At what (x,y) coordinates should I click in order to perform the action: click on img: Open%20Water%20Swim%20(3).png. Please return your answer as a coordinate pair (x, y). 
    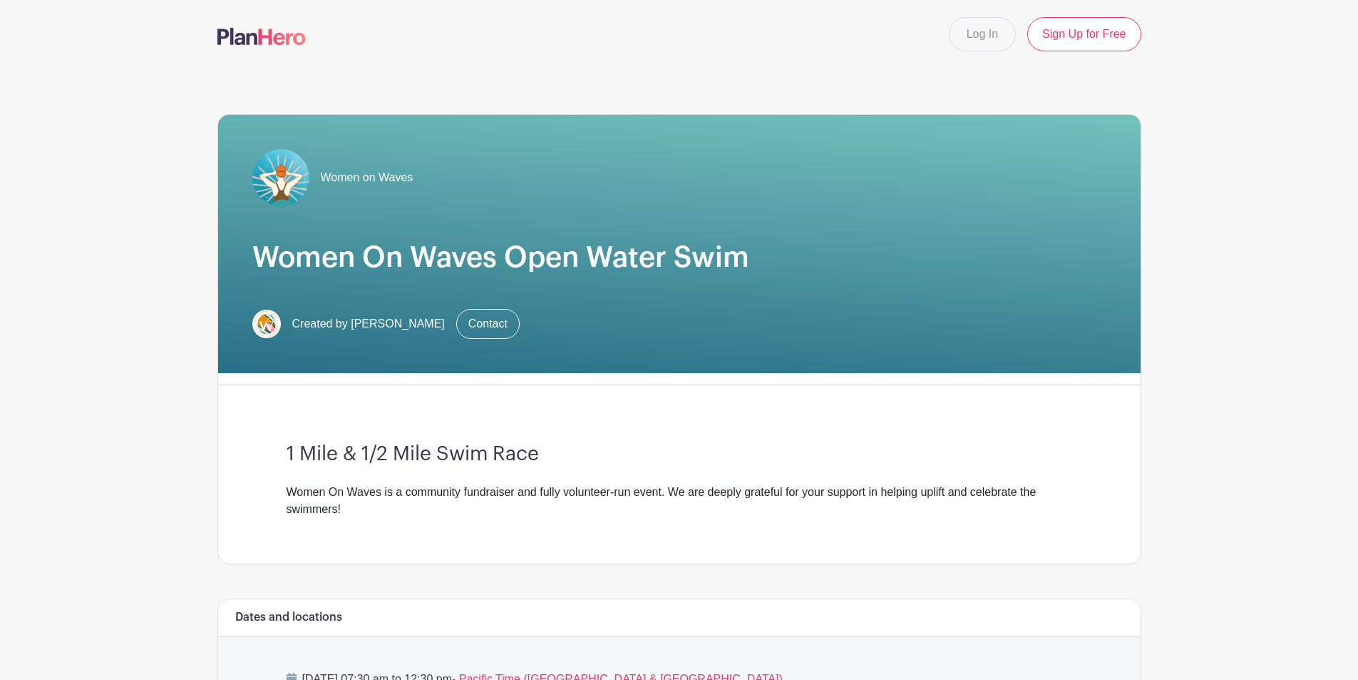
    Looking at the image, I should click on (281, 178).